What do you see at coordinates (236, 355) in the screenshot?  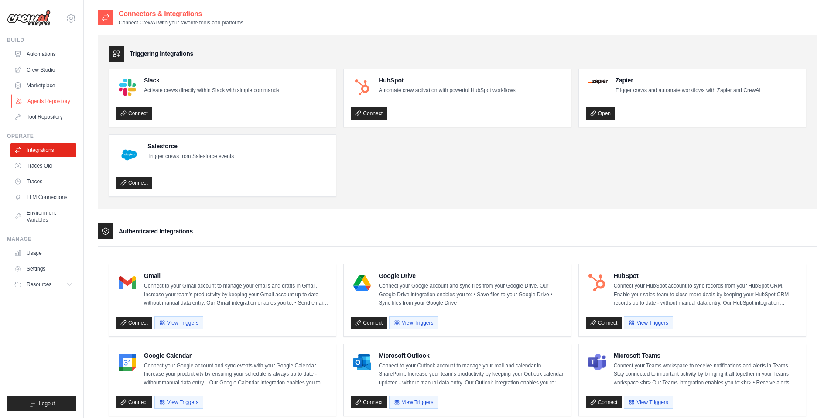 I see `h4: Google Calendar` at bounding box center [236, 355].